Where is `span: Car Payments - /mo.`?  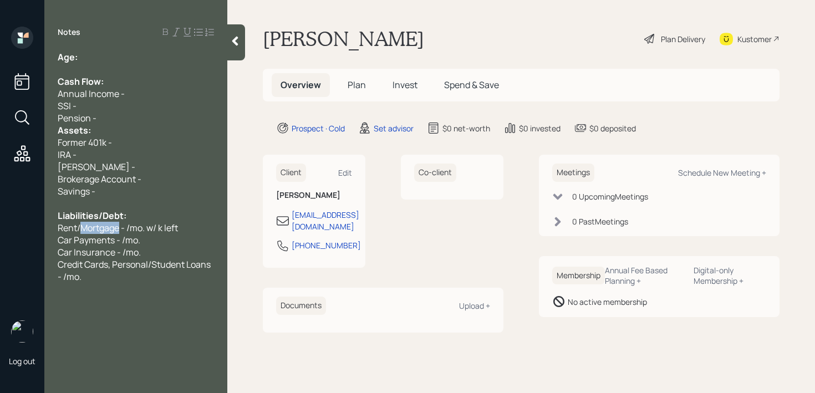
span: Car Payments - /mo. is located at coordinates (99, 240).